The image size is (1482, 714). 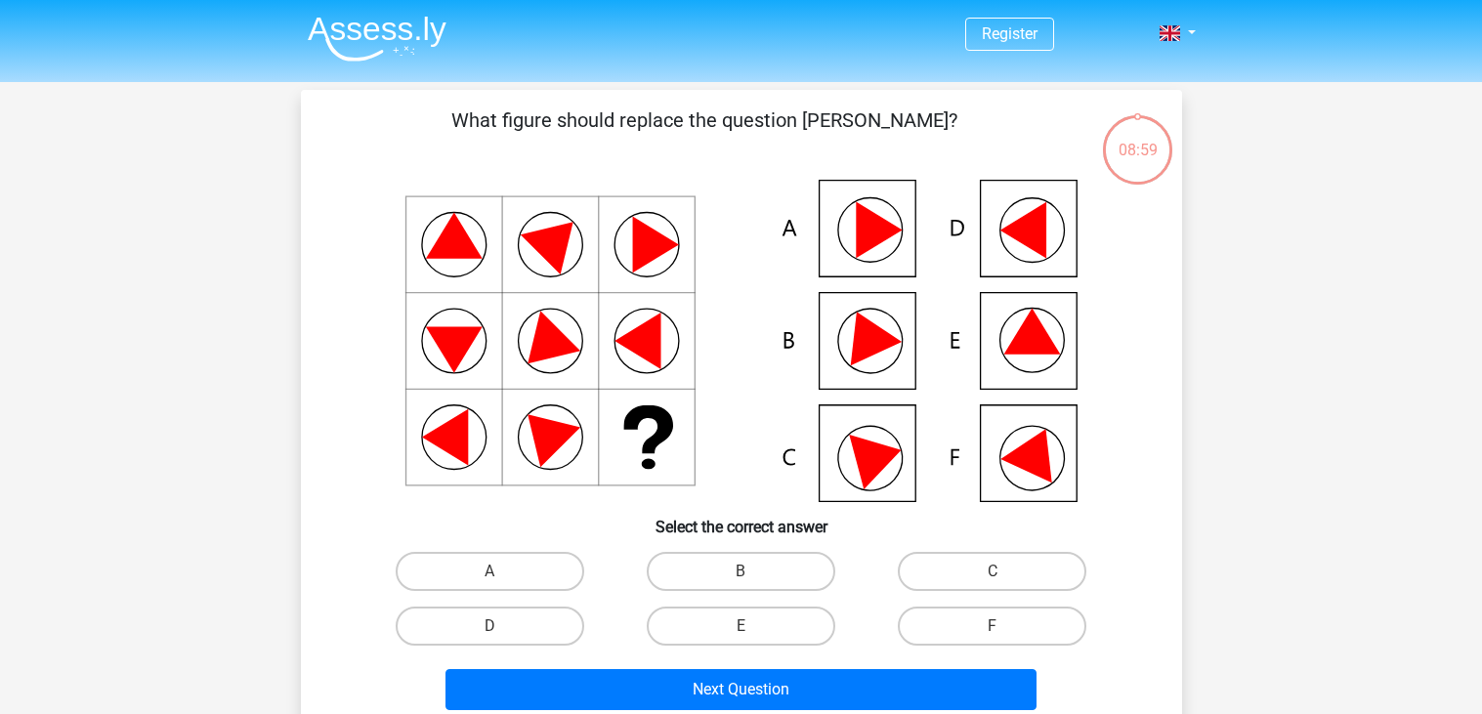 I want to click on label: D, so click(x=489, y=626).